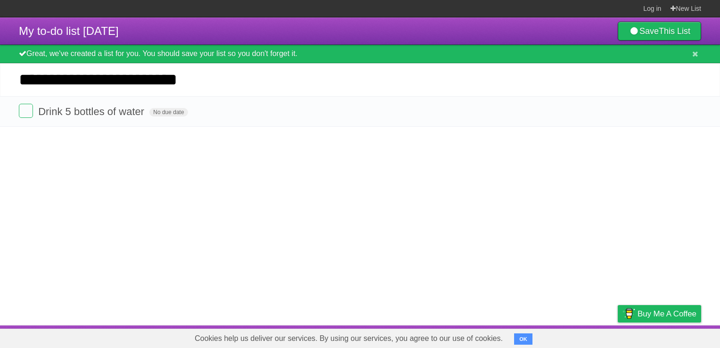 Image resolution: width=720 pixels, height=348 pixels. What do you see at coordinates (660, 314) in the screenshot?
I see `a: Buy me a coffee` at bounding box center [660, 314].